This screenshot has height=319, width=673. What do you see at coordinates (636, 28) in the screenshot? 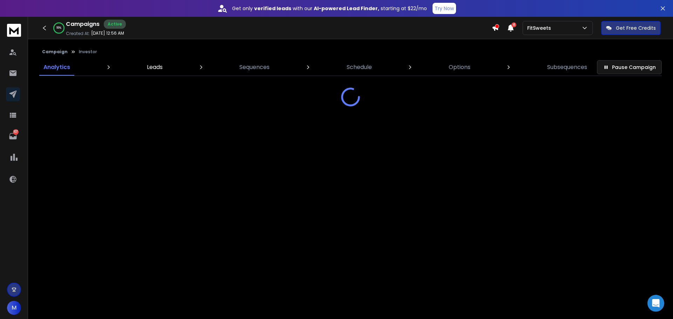
I see `p: Get Free Credits` at bounding box center [636, 28].